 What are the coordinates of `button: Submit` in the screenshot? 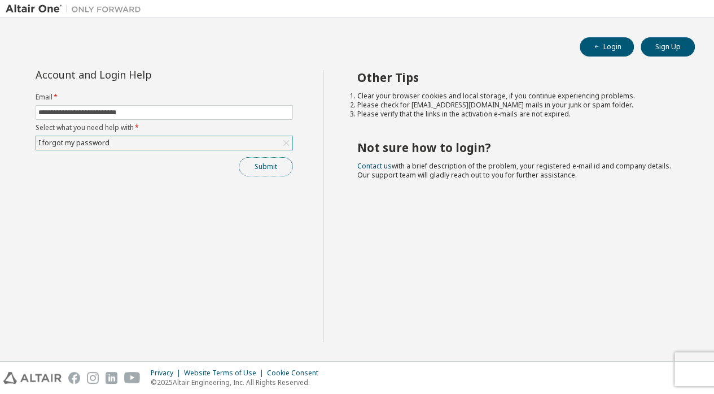 It's located at (266, 167).